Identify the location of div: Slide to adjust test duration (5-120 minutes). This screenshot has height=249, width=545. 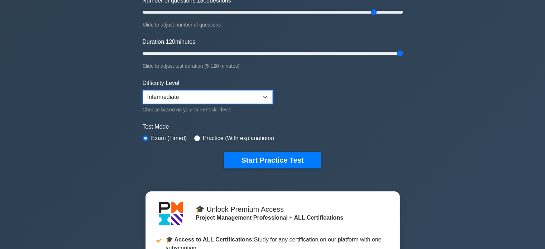
(273, 66).